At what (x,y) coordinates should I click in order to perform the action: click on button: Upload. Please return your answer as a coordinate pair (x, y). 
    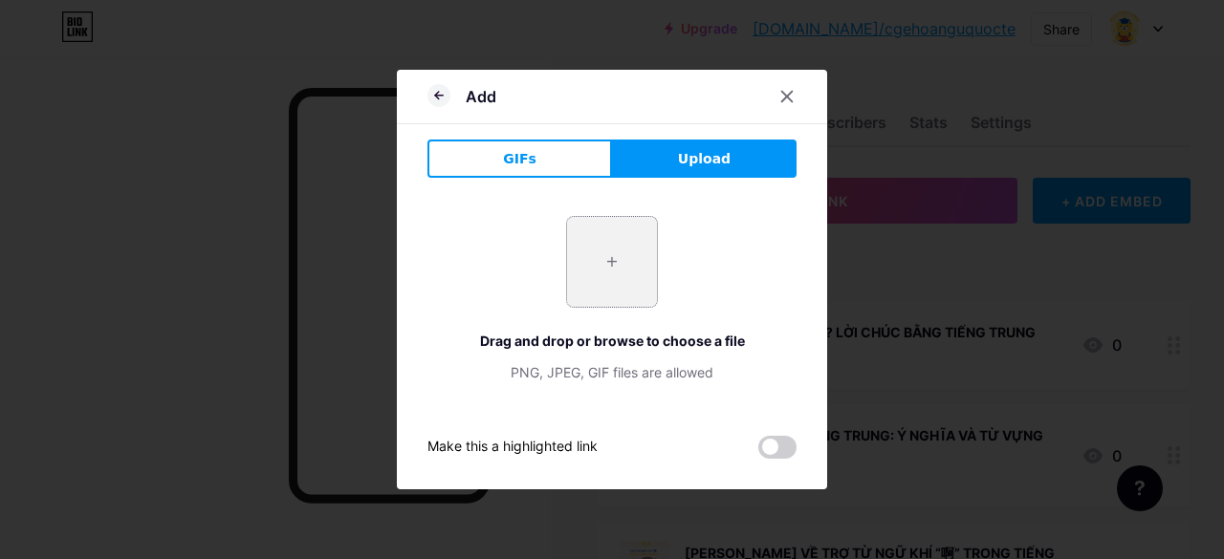
    Looking at the image, I should click on (704, 159).